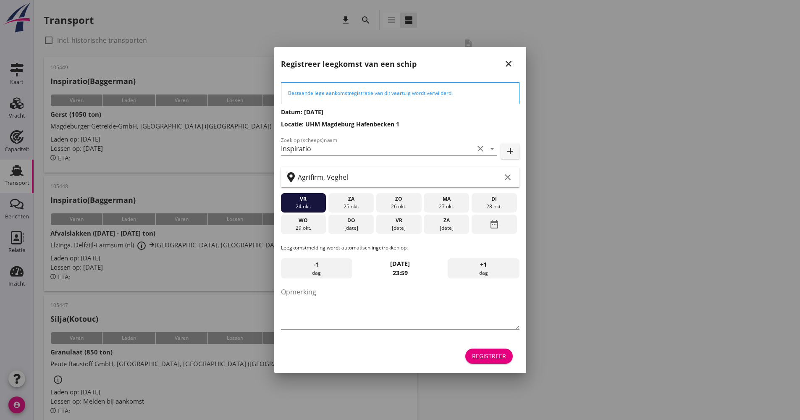  What do you see at coordinates (494, 207) in the screenshot?
I see `div: 28 okt.` at bounding box center [494, 207].